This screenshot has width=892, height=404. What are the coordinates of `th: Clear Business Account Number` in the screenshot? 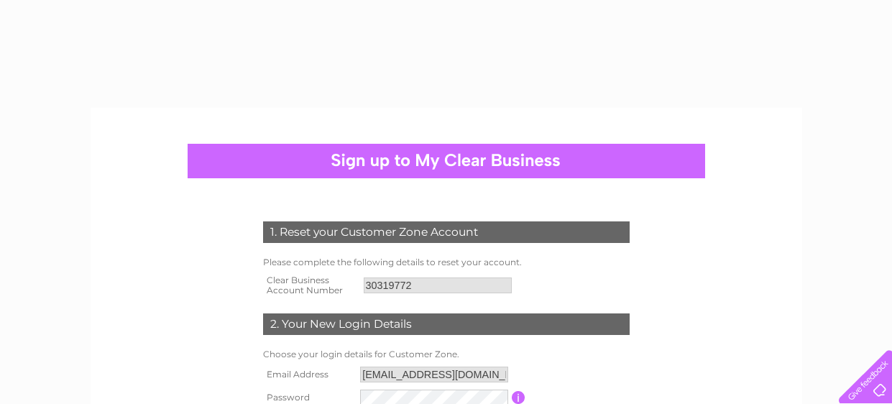 It's located at (310, 285).